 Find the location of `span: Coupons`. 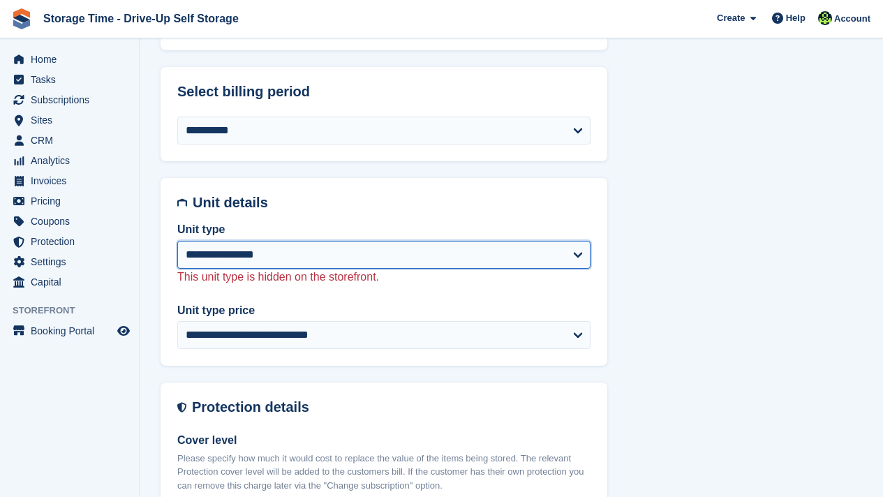

span: Coupons is located at coordinates (73, 221).